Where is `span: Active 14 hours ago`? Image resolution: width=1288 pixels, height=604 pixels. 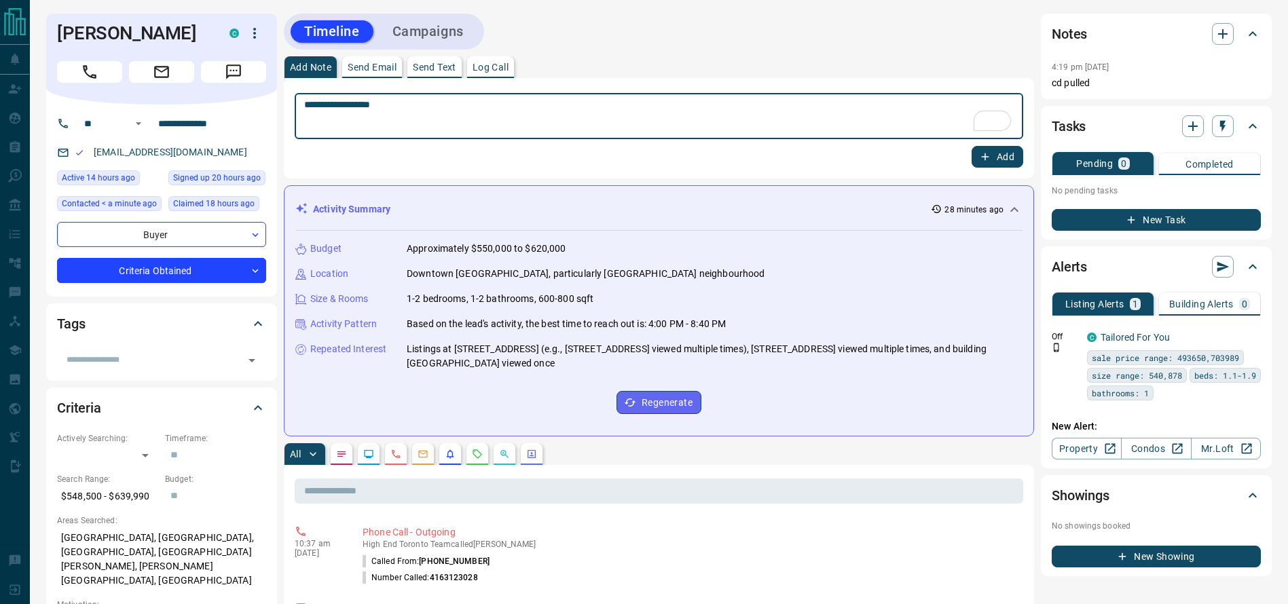
span: Active 14 hours ago is located at coordinates (98, 178).